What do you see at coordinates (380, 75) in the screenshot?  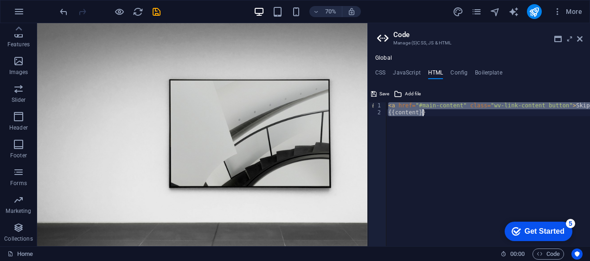 I see `h4: CSS` at bounding box center [380, 75].